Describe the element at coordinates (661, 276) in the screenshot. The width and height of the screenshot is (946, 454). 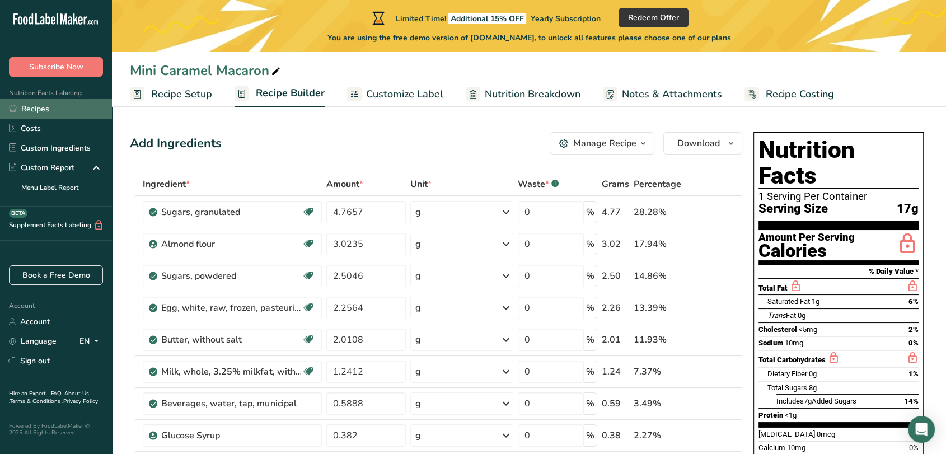
I see `div: 14.86%` at that location.